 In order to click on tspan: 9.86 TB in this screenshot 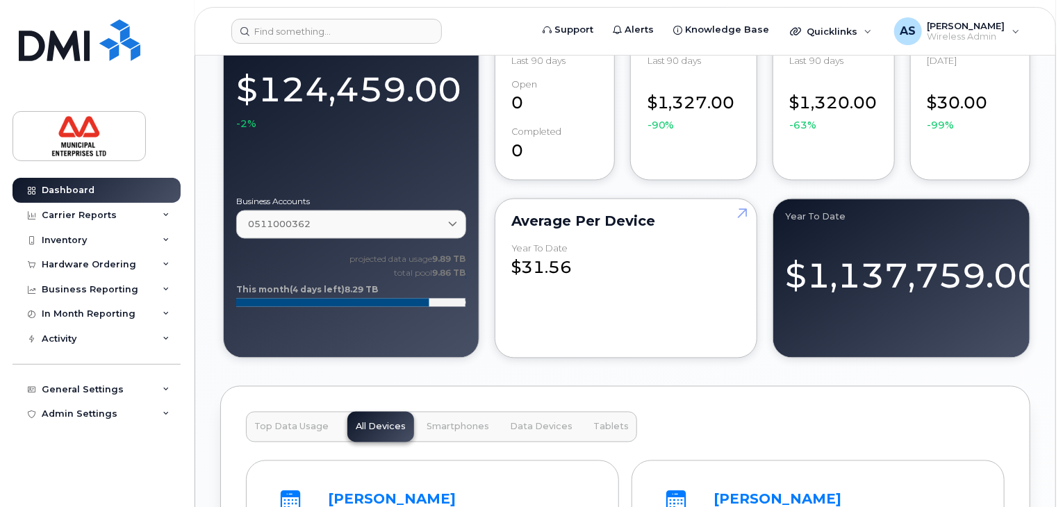, I will do `click(449, 273)`.